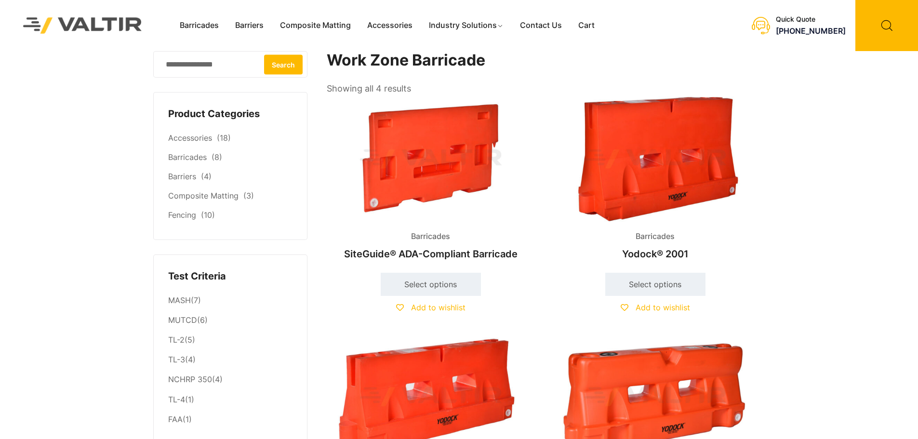 The width and height of the screenshot is (918, 439). I want to click on h2: Yodock® 2001, so click(655, 254).